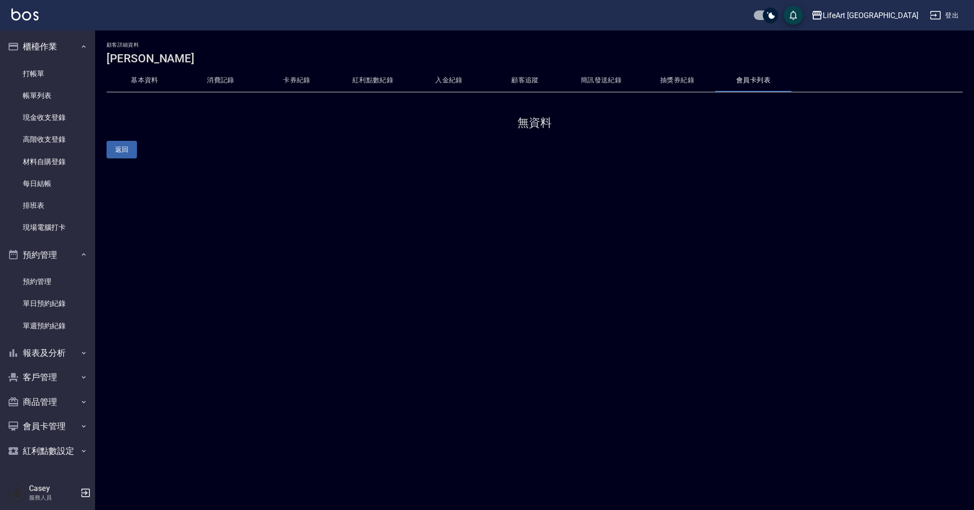 Image resolution: width=974 pixels, height=510 pixels. What do you see at coordinates (53, 489) in the screenshot?
I see `h5: Casey` at bounding box center [53, 489].